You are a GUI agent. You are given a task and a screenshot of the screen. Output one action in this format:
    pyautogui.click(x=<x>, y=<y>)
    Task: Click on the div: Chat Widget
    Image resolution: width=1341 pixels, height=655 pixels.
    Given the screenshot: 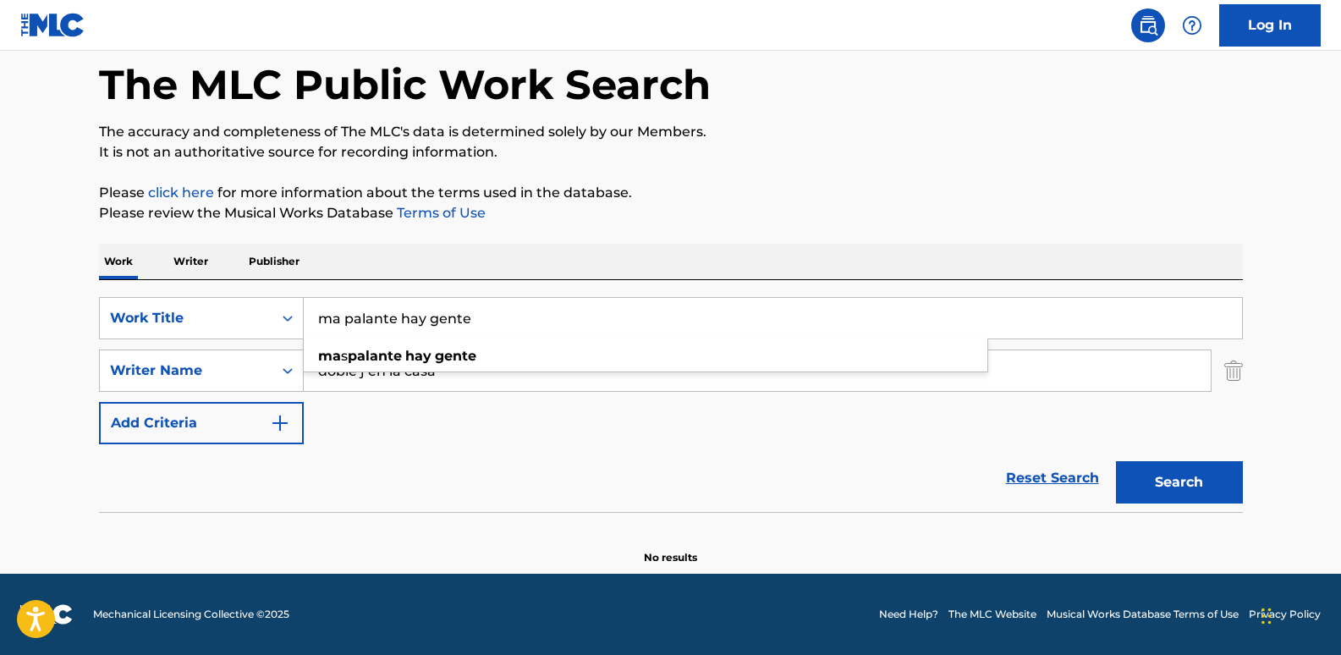 What is the action you would take?
    pyautogui.click(x=1299, y=614)
    